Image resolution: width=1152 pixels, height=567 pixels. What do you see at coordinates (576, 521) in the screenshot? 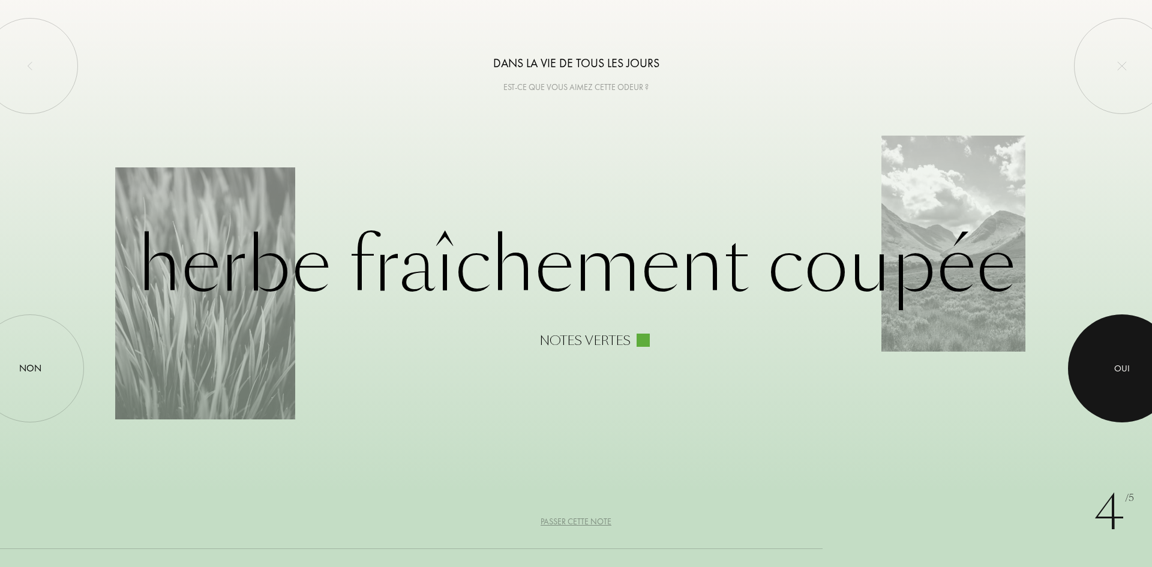
I see `div: Passer cette note` at bounding box center [576, 521].